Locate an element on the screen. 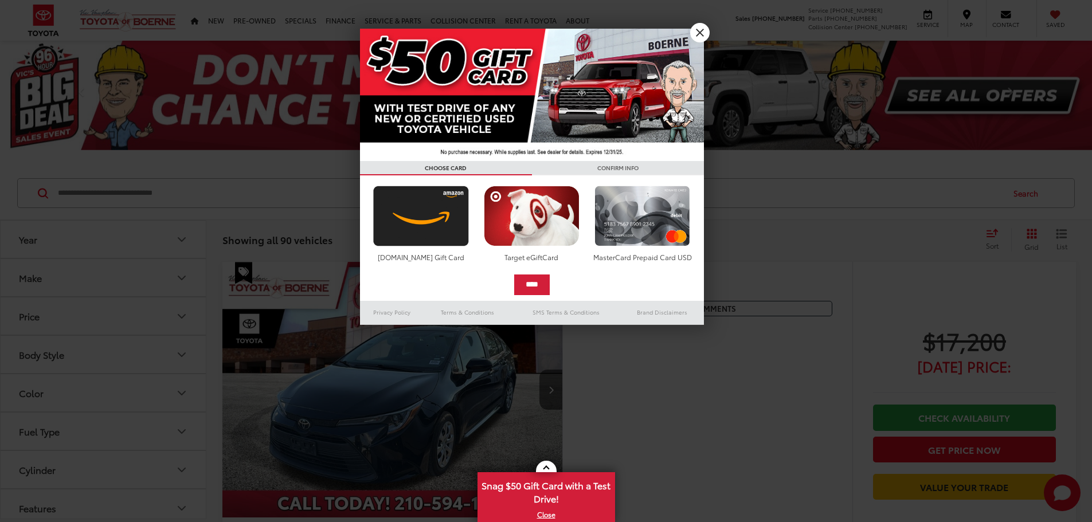 The height and width of the screenshot is (522, 1092). a: Brand Disclaimers is located at coordinates (662, 312).